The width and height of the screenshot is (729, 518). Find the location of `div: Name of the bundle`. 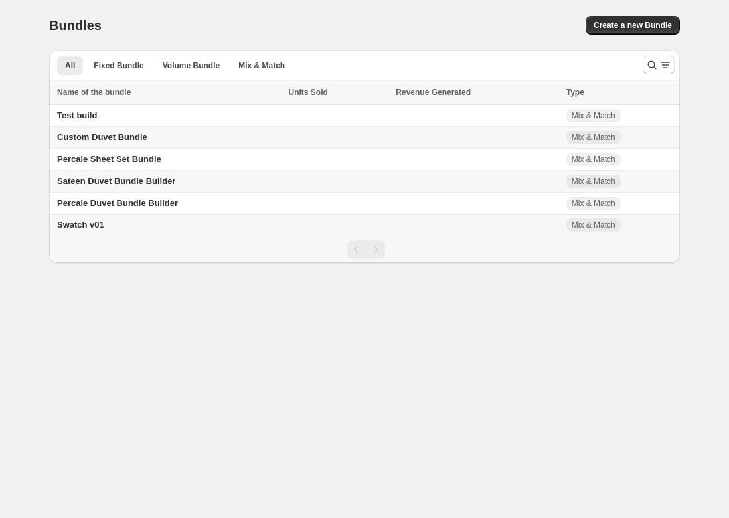

div: Name of the bundle is located at coordinates (169, 92).